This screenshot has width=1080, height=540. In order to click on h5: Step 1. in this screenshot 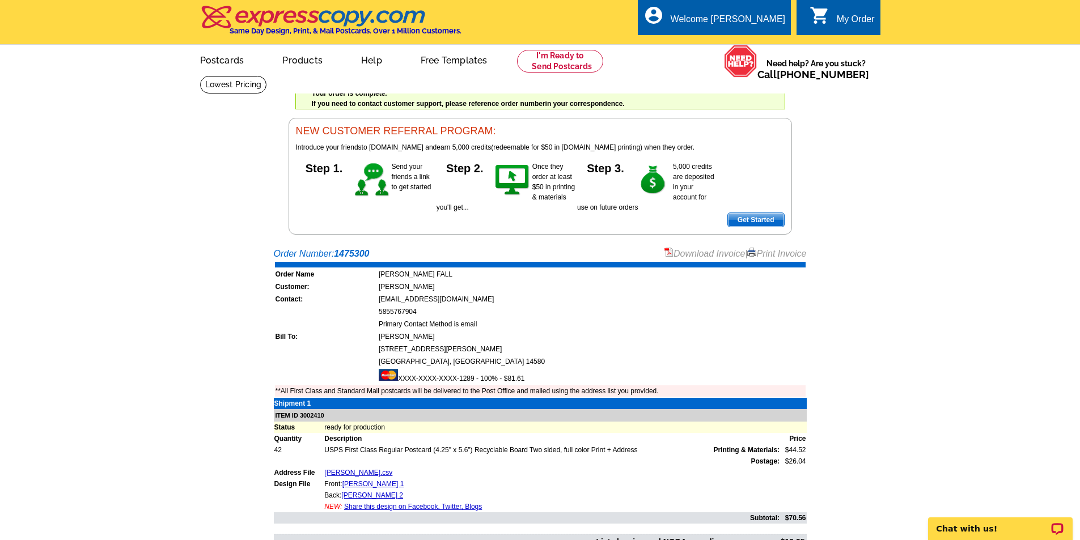, I will do `click(324, 167)`.